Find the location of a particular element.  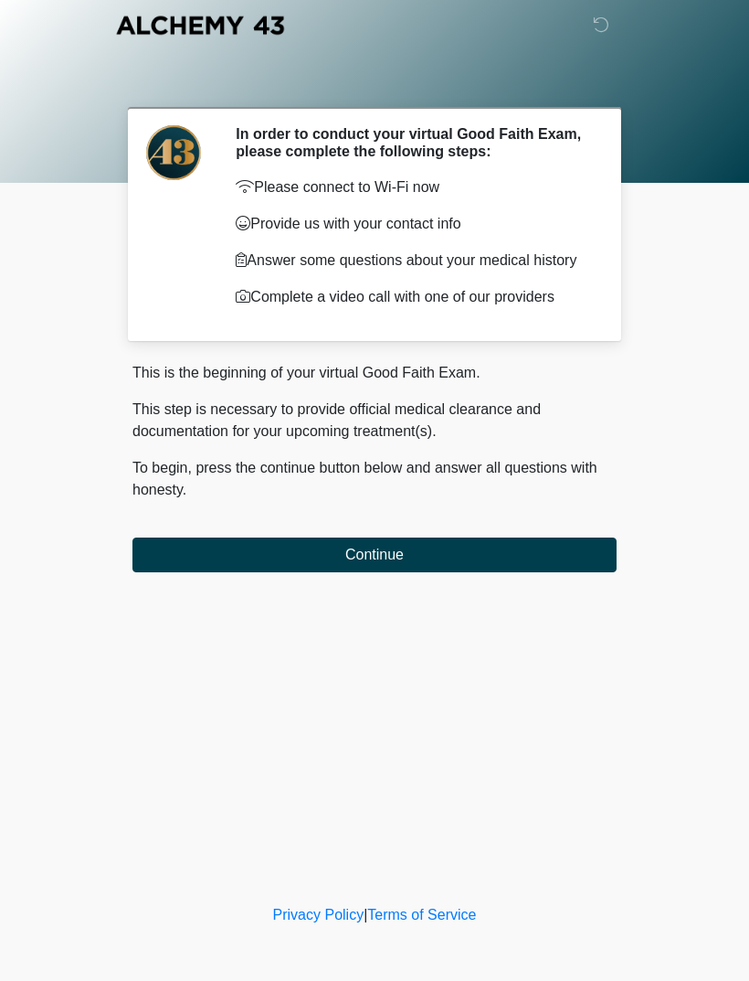

img: Alchemy 43 Logo is located at coordinates (200, 25).